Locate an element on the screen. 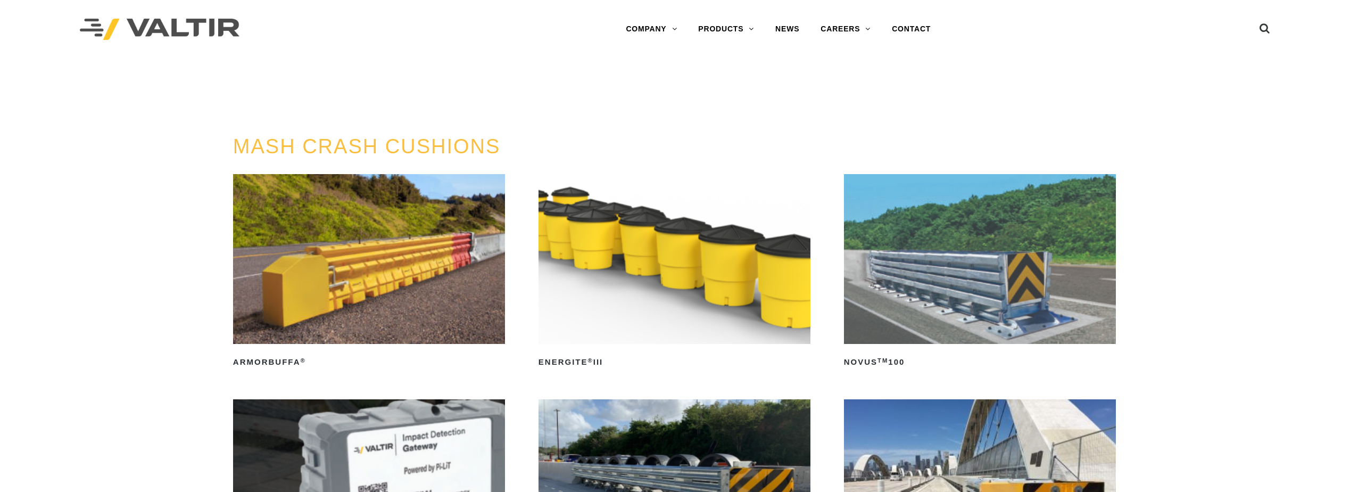 The width and height of the screenshot is (1350, 492). a: ENERGITE®III is located at coordinates (674, 272).